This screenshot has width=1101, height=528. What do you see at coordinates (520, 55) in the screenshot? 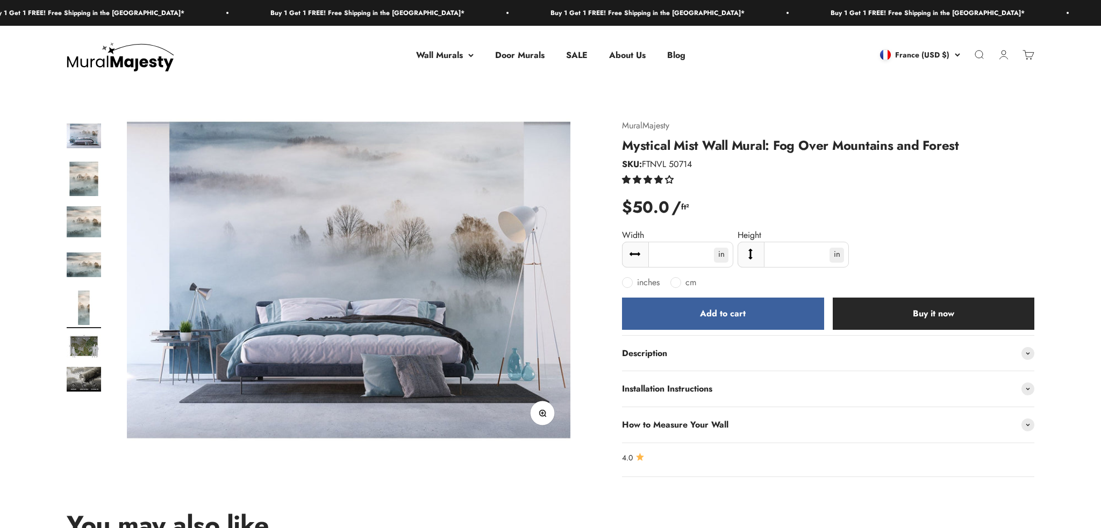
I see `a: Door Murals` at bounding box center [520, 55].